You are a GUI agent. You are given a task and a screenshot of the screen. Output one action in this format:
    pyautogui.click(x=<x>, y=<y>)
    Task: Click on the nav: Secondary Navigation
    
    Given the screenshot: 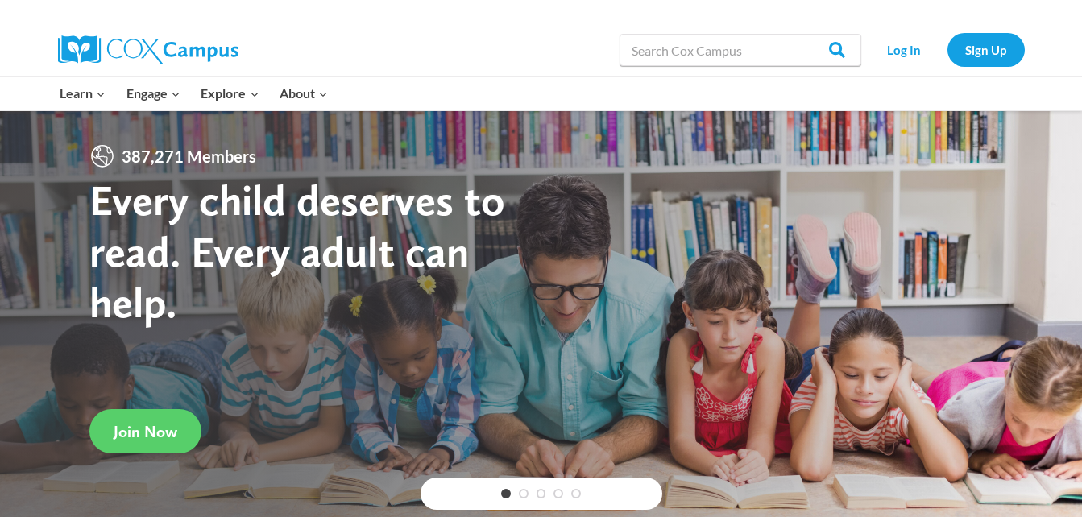 What is the action you would take?
    pyautogui.click(x=946, y=49)
    